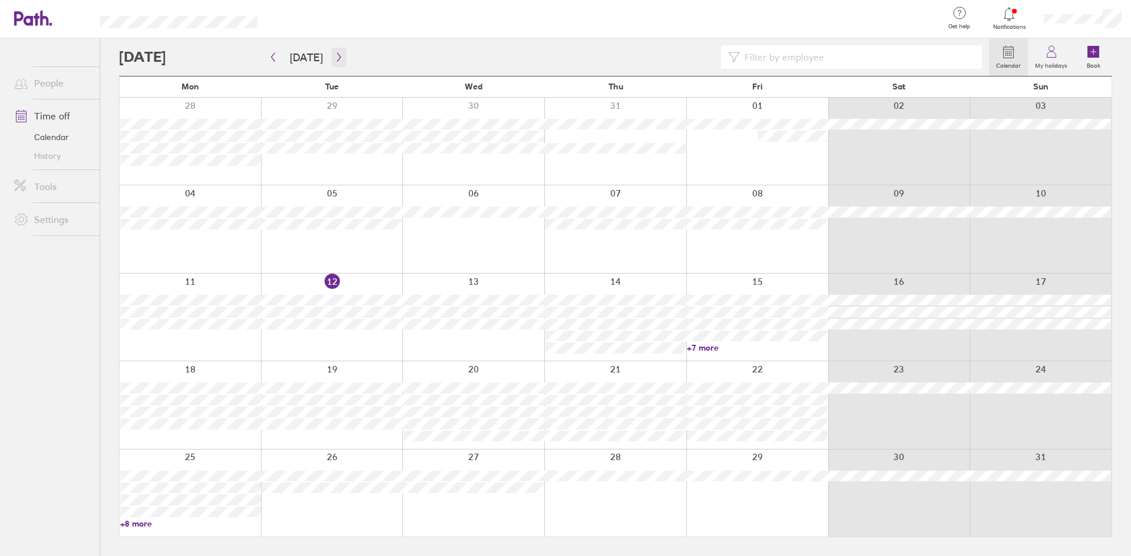  I want to click on a: Settings, so click(52, 220).